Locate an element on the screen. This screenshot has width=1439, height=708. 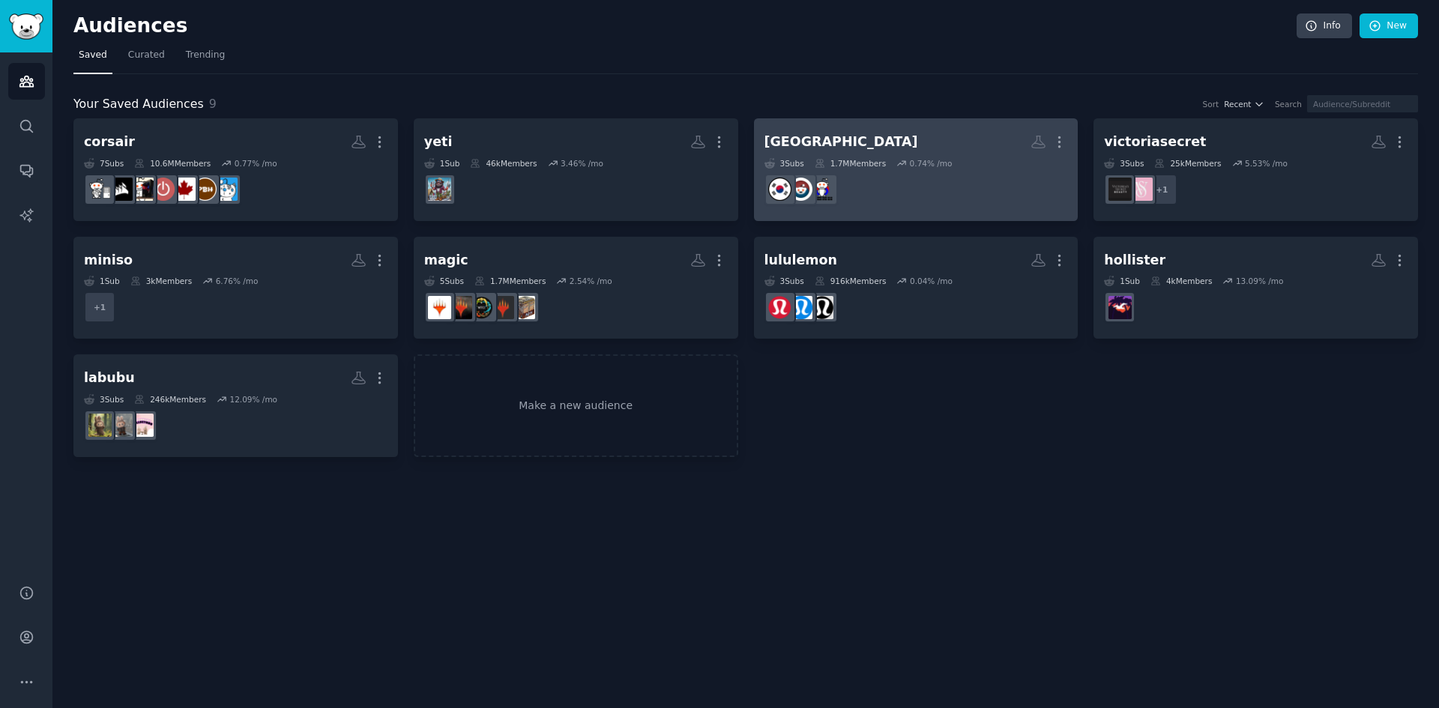
div: labubu is located at coordinates (109, 378).